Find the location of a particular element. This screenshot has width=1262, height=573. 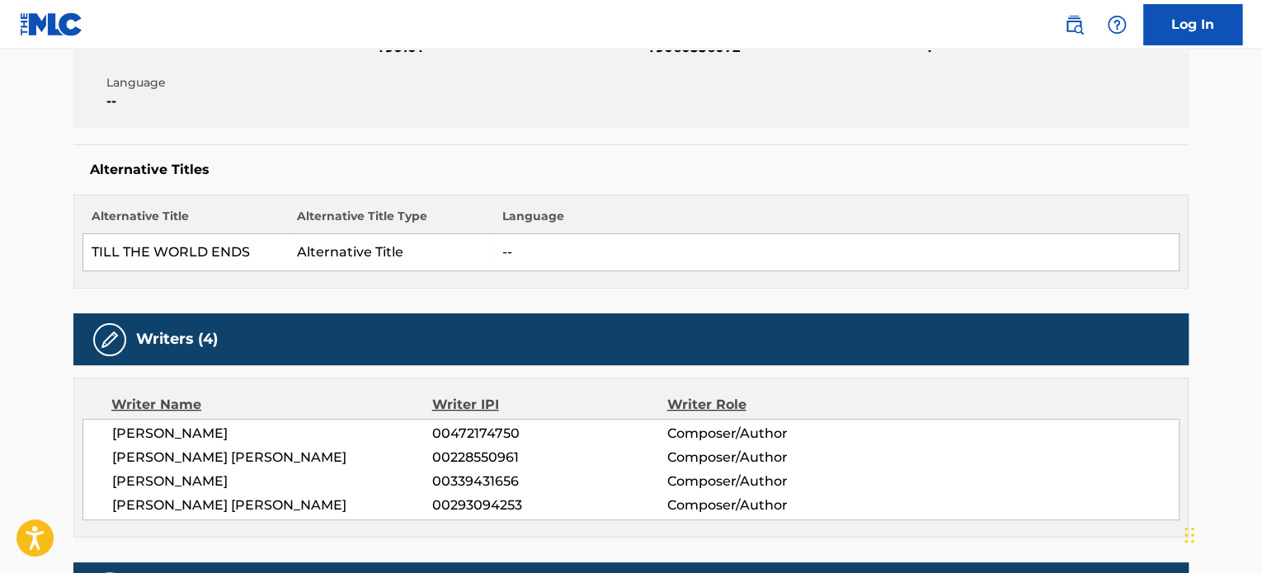

span: 00339431656 is located at coordinates (549, 482).